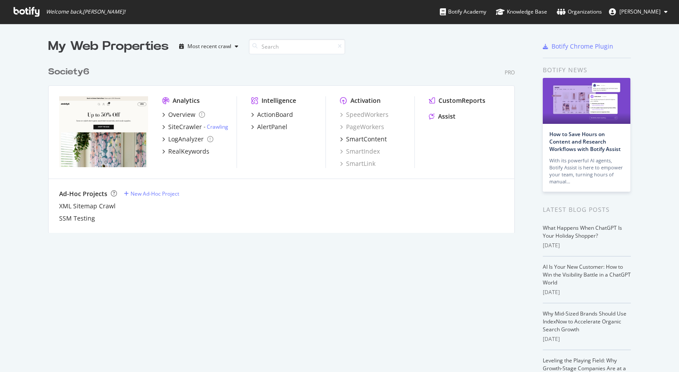 This screenshot has width=679, height=372. Describe the element at coordinates (189, 151) in the screenshot. I see `div: RealKeywords` at that location.